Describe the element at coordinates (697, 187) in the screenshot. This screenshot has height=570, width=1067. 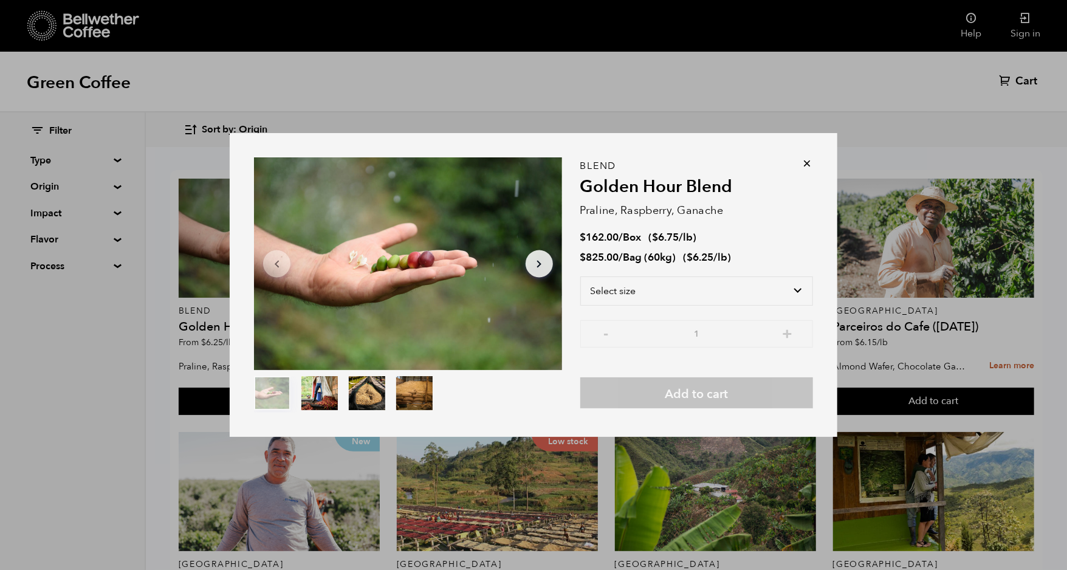
I see `h2: Golden Hour Blend` at that location.